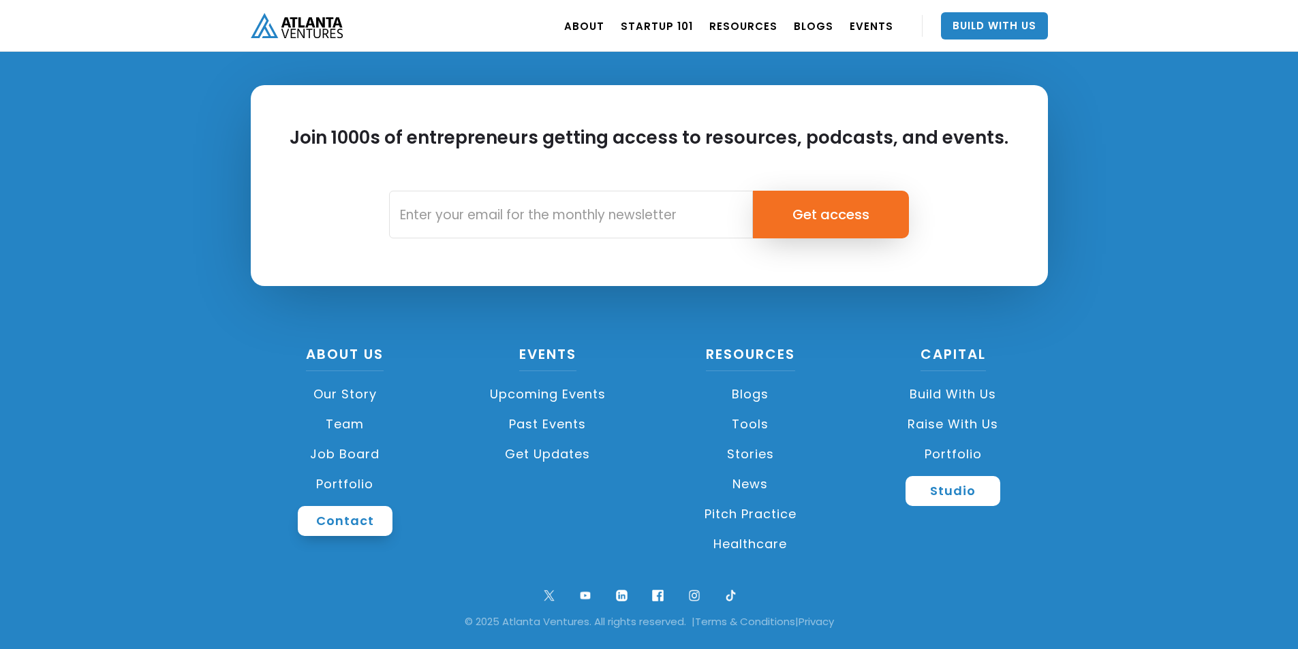  I want to click on a: Studio, so click(952, 491).